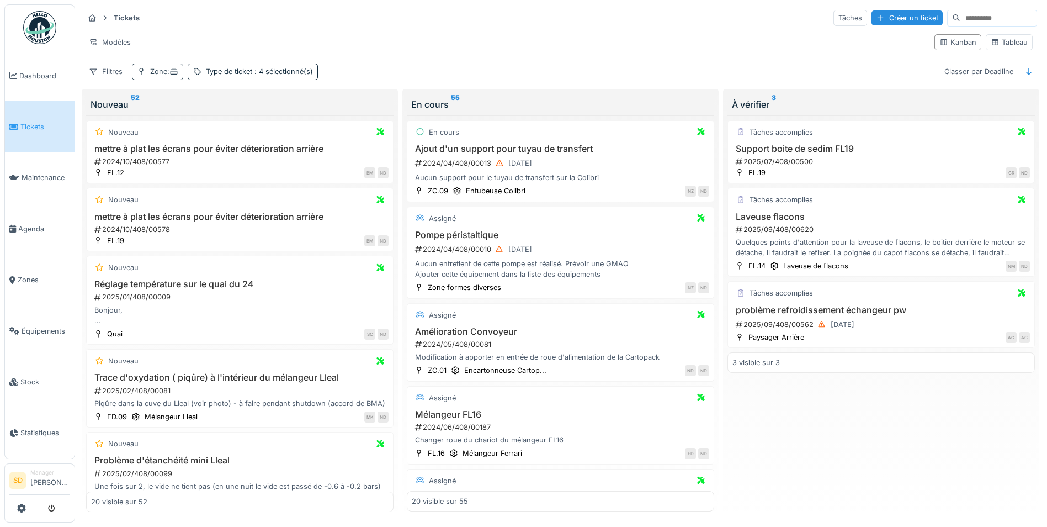  I want to click on a: Équipements, so click(40, 331).